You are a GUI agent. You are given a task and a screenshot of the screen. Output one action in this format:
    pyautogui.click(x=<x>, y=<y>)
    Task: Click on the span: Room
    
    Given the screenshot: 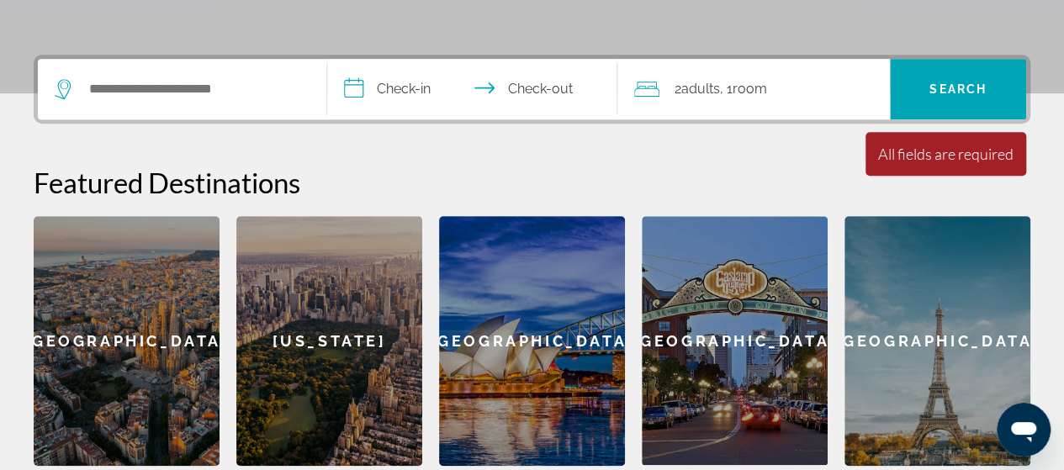 What is the action you would take?
    pyautogui.click(x=749, y=88)
    